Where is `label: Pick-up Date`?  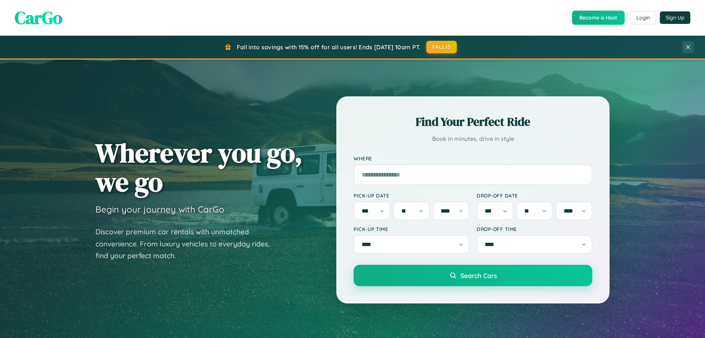 label: Pick-up Date is located at coordinates (411, 195).